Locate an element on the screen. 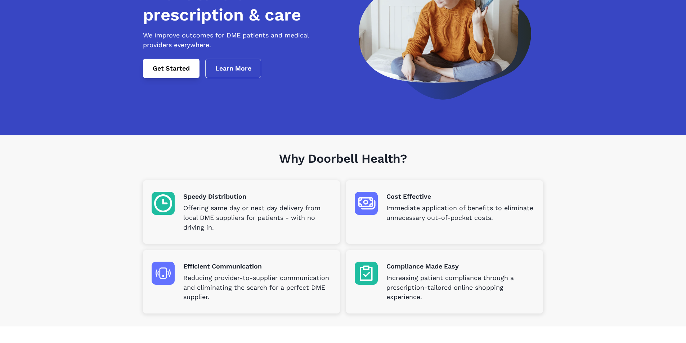  img: Speedy Distribution icon is located at coordinates (163, 204).